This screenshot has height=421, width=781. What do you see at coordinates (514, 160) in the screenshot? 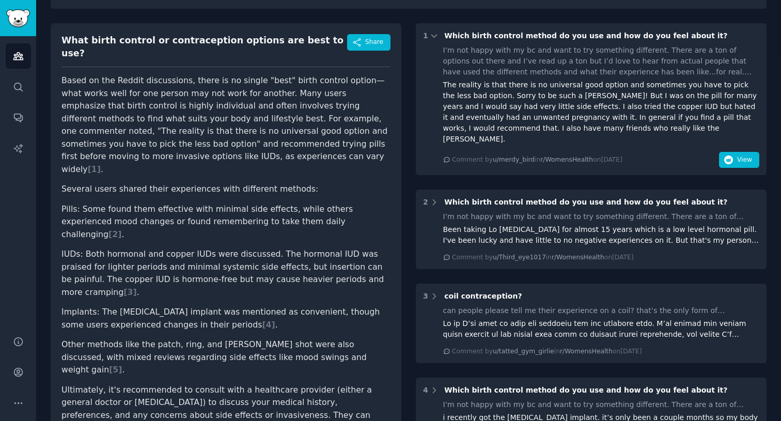
I see `span: u/merdy_bird` at bounding box center [514, 160].